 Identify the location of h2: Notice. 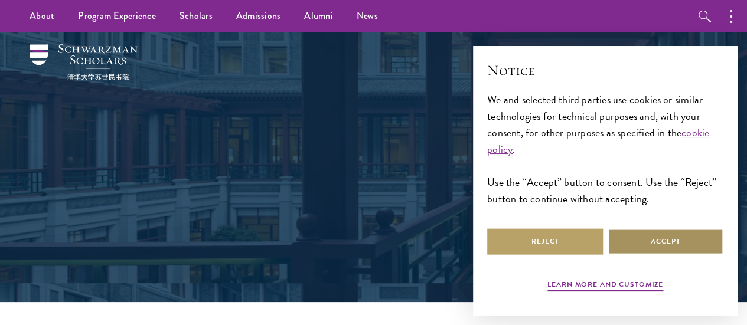
(605, 70).